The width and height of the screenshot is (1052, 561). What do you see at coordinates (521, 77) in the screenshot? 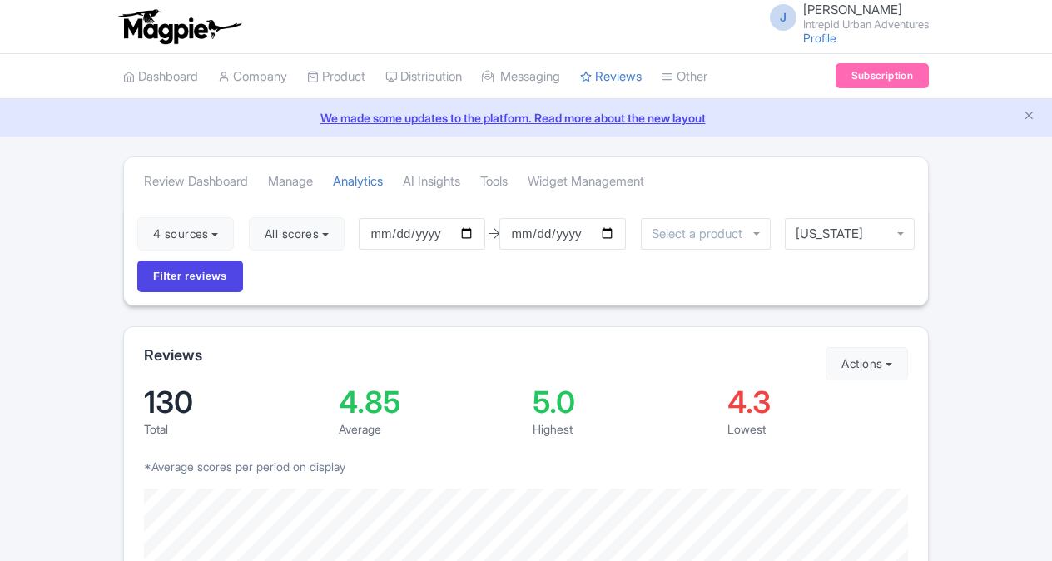
I see `a: Messaging` at bounding box center [521, 77].